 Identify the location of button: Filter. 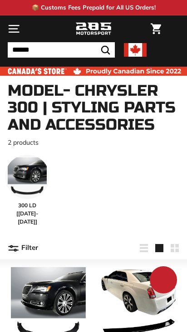
(23, 248).